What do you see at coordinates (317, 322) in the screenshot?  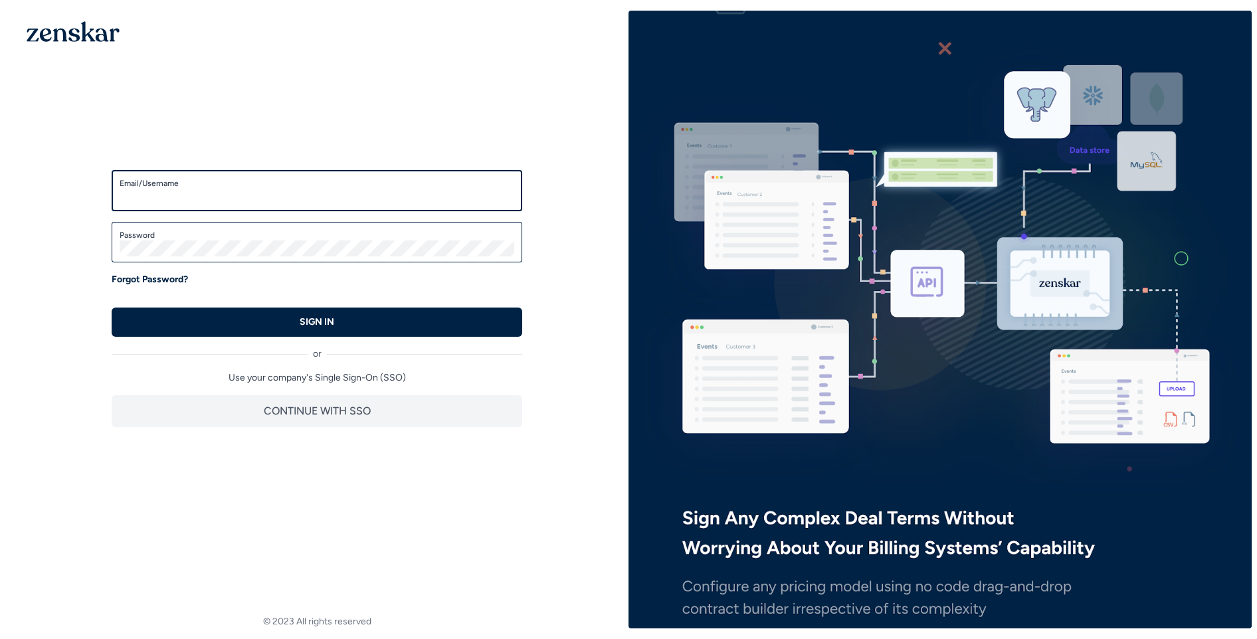 I see `p: SIGN IN` at bounding box center [317, 322].